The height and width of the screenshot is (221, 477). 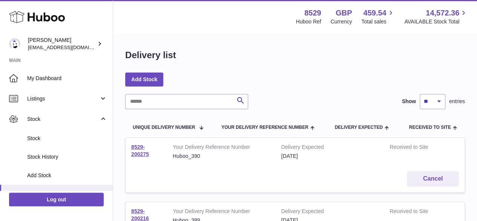 What do you see at coordinates (140, 150) in the screenshot?
I see `a: 8529-200275` at bounding box center [140, 150].